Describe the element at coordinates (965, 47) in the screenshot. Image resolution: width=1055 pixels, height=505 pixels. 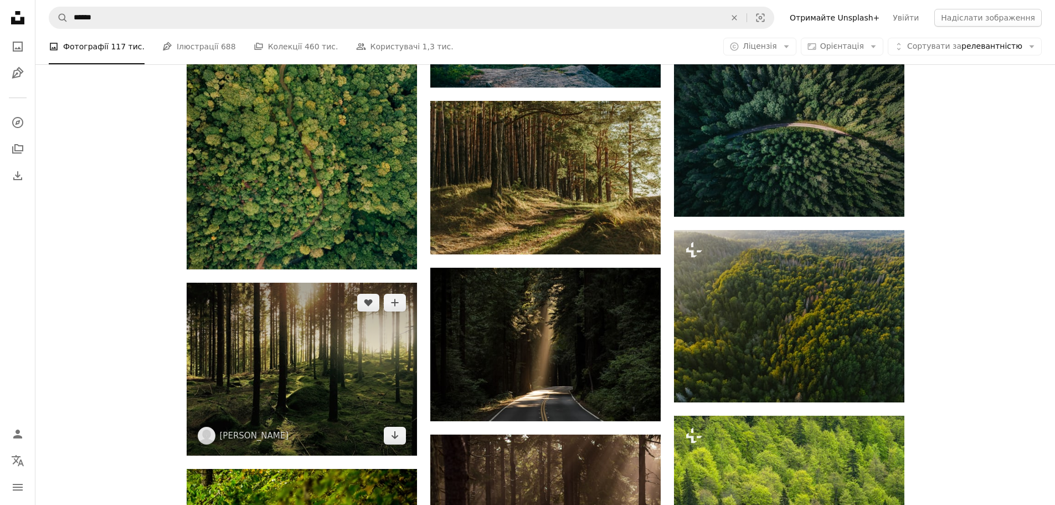
I see `button: Сортувати зарелевантністю` at that location.